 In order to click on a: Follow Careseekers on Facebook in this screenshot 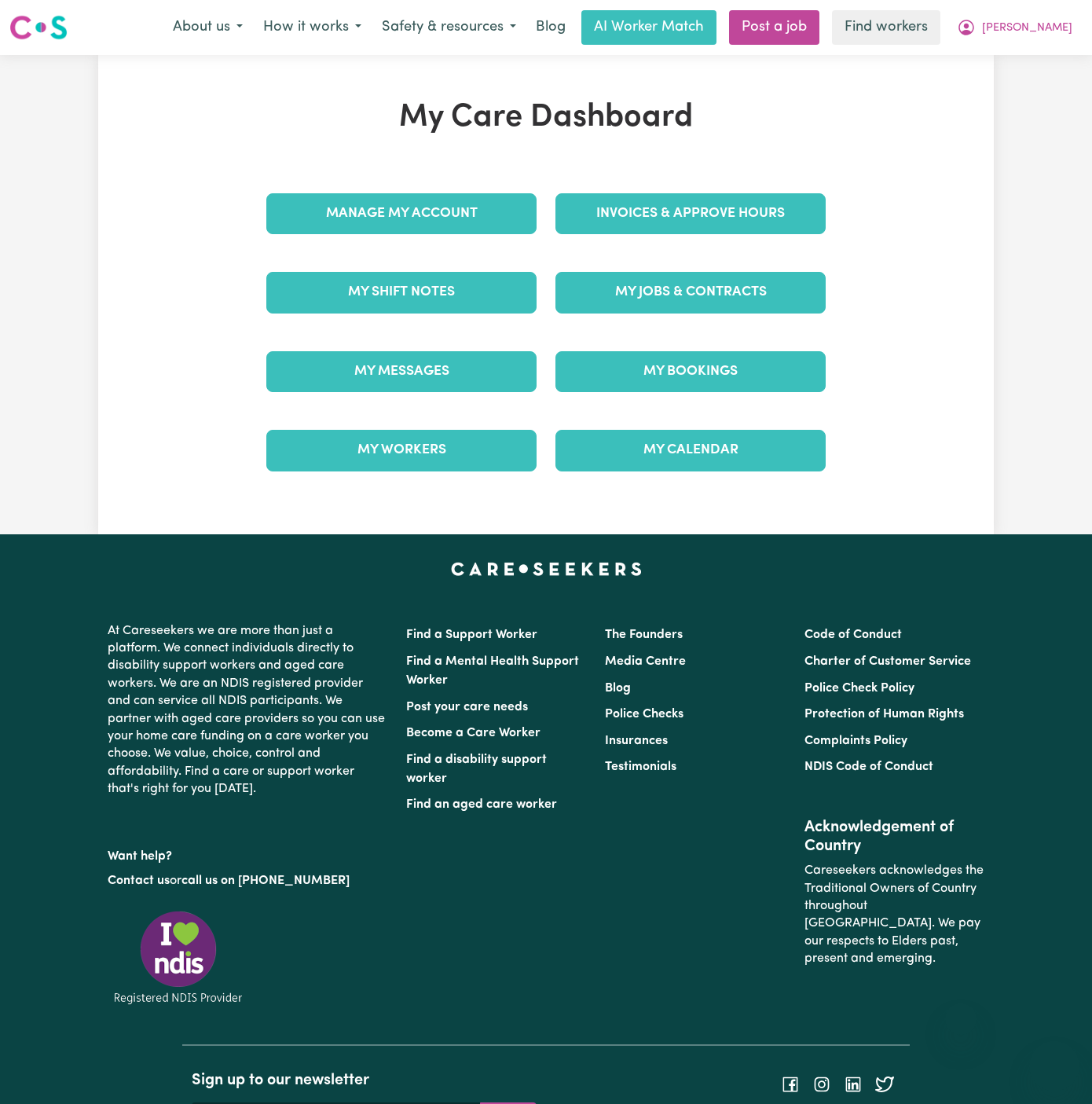, I will do `click(790, 1085)`.